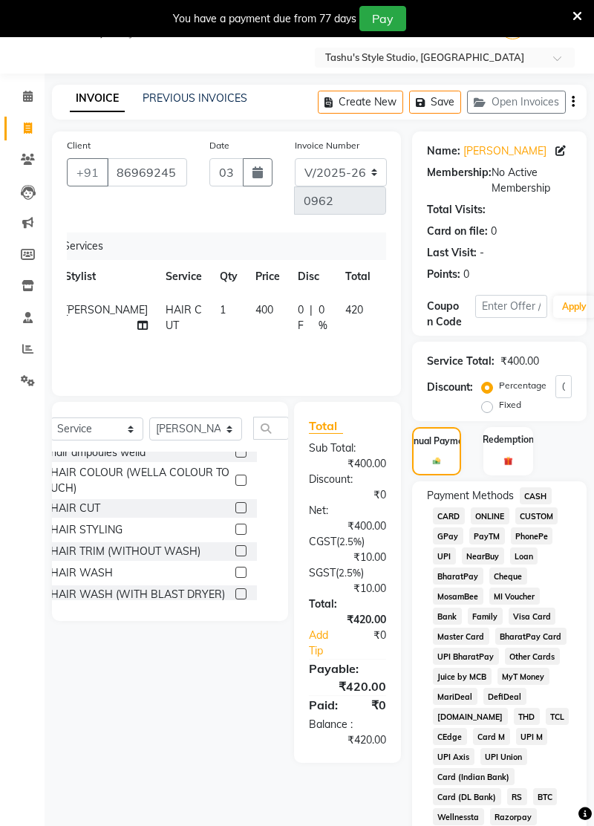 The width and height of the screenshot is (594, 826). What do you see at coordinates (455, 696) in the screenshot?
I see `span: MariDeal` at bounding box center [455, 696].